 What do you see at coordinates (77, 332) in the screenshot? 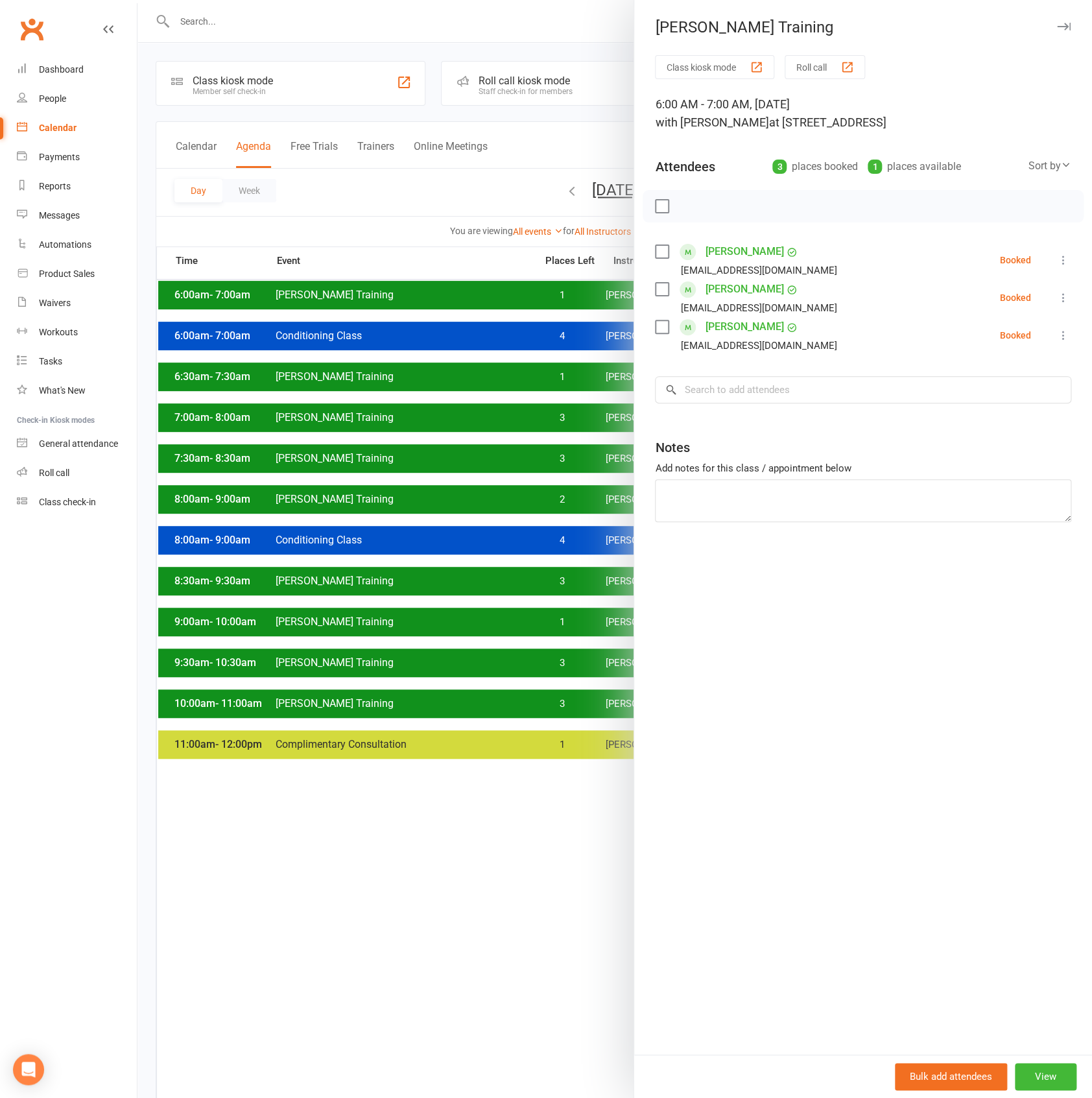
I see `a: Workouts` at bounding box center [77, 332].